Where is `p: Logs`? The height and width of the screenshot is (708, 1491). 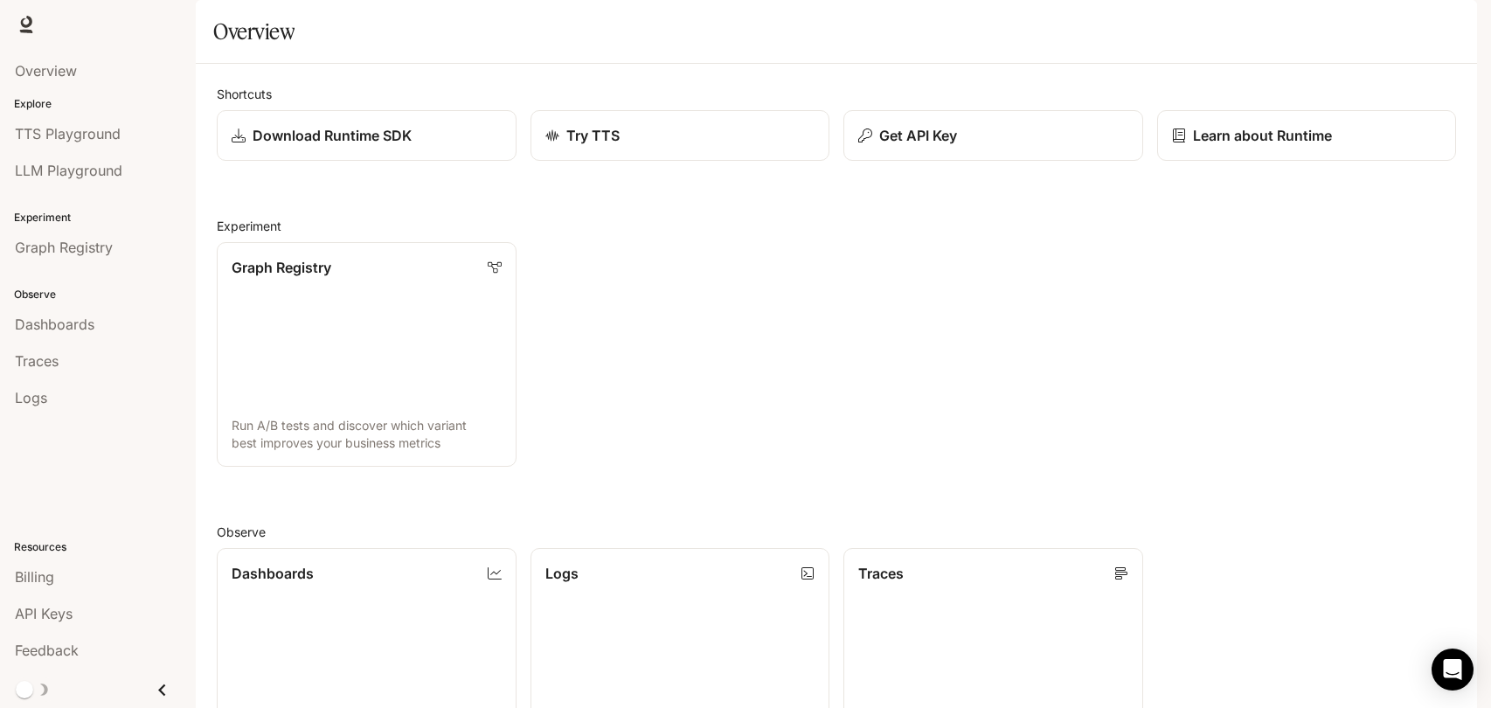
p: Logs is located at coordinates (562, 573).